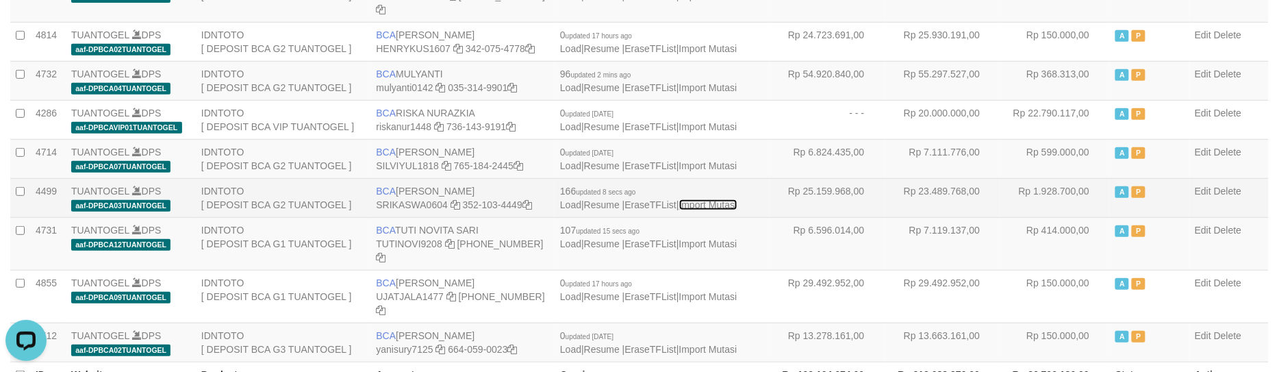 This screenshot has height=372, width=1279. What do you see at coordinates (404, 349) in the screenshot?
I see `a: yanisury7125` at bounding box center [404, 349].